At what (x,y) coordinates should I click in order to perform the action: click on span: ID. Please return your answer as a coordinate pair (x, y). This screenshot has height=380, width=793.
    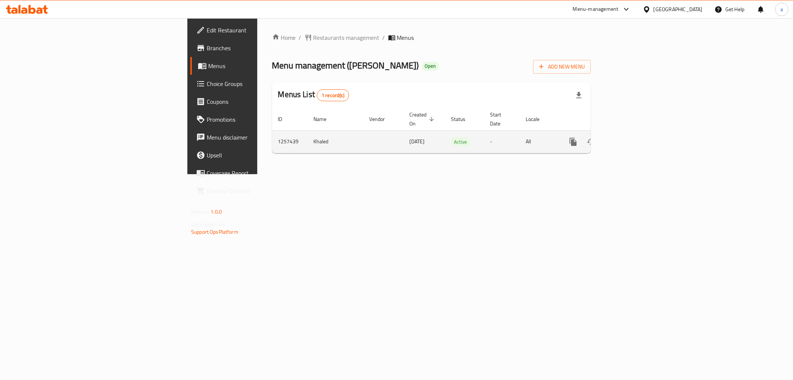
    Looking at the image, I should click on (285, 119).